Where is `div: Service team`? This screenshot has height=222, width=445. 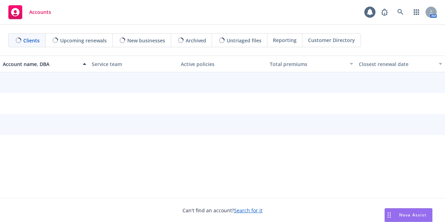 div: Service team is located at coordinates (134, 64).